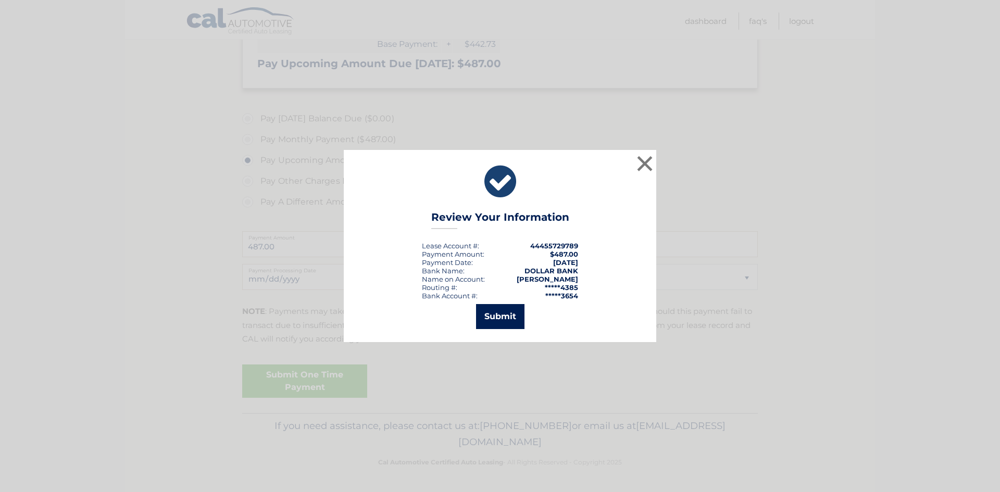 Image resolution: width=1000 pixels, height=492 pixels. Describe the element at coordinates (500, 220) in the screenshot. I see `h3: Review Your Information` at that location.